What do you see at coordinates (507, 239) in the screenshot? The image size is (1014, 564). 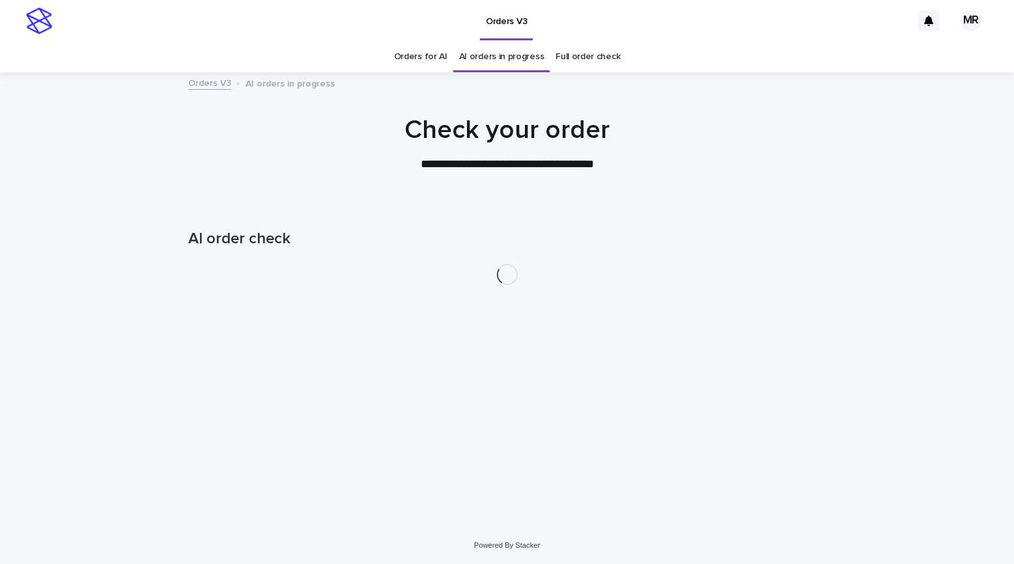 I see `h1: AI order check` at bounding box center [507, 239].